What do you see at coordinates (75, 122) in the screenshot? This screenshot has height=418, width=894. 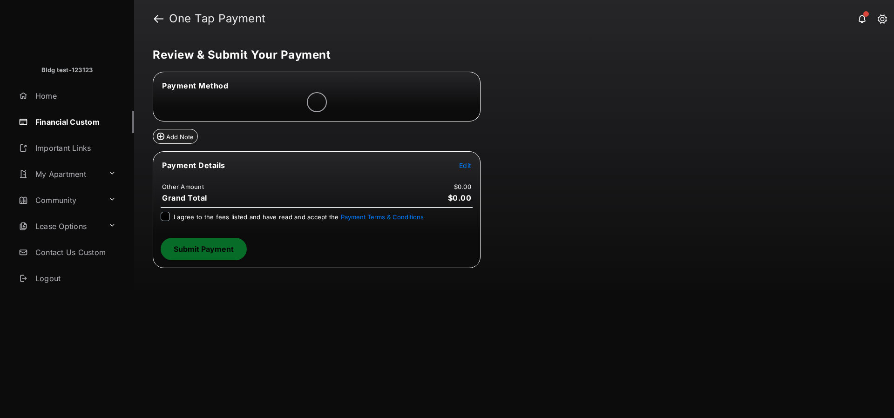 I see `a: Financial Custom` at bounding box center [75, 122].